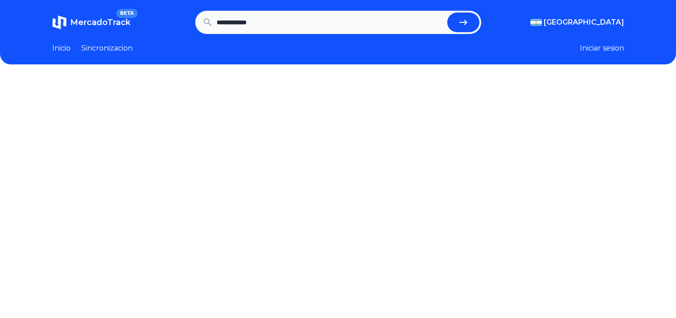 The height and width of the screenshot is (318, 676). Describe the element at coordinates (91, 22) in the screenshot. I see `a: MercadoTrackBETA` at that location.